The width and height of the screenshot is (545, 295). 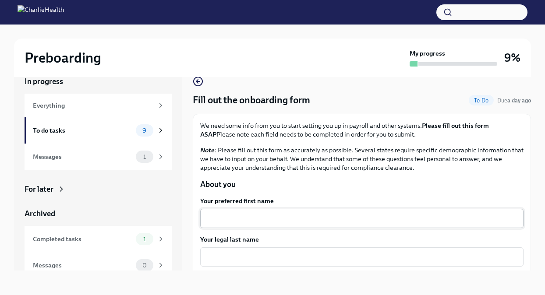 What do you see at coordinates (98, 82) in the screenshot?
I see `div: In progress` at bounding box center [98, 82].